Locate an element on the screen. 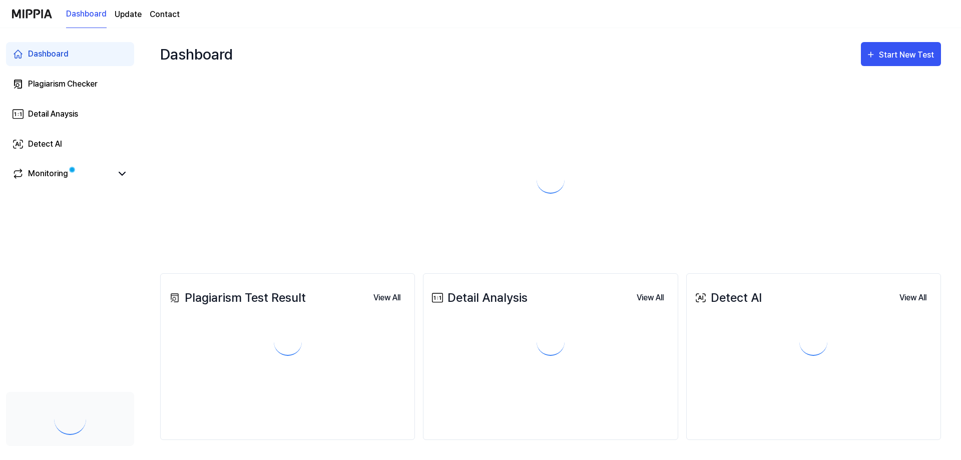  div: Detail Analysis is located at coordinates (478, 298).